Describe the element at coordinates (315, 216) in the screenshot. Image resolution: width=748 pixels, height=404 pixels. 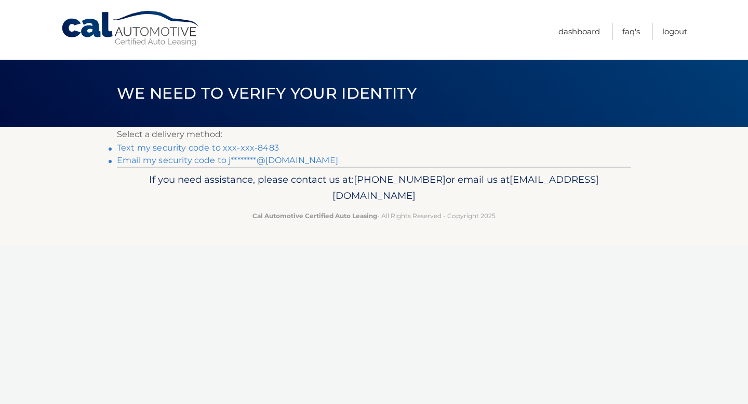
I see `strong: Cal Automotive Certified Auto Leasing` at that location.